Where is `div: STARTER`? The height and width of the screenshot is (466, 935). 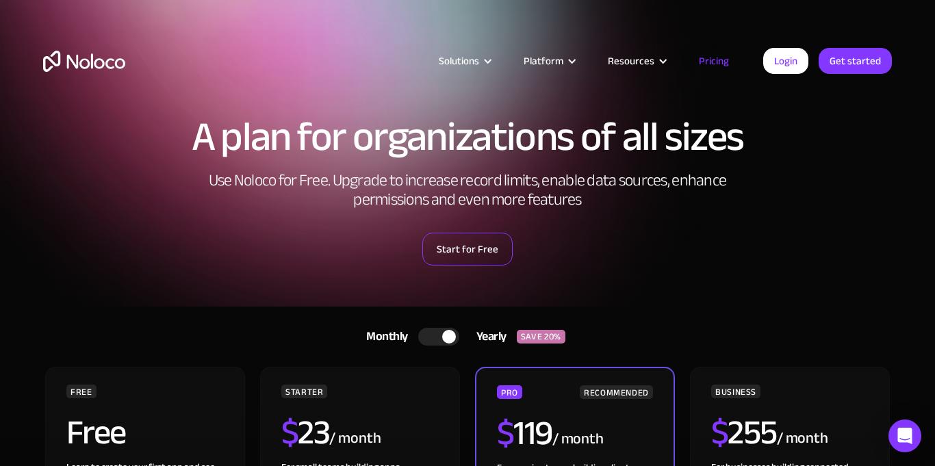
div: STARTER is located at coordinates (304, 392).